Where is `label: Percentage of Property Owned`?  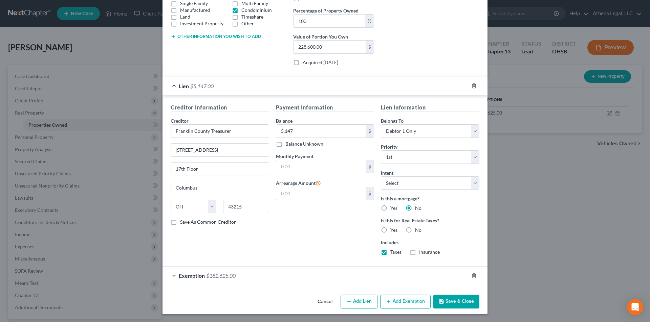
label: Percentage of Property Owned is located at coordinates (326, 10).